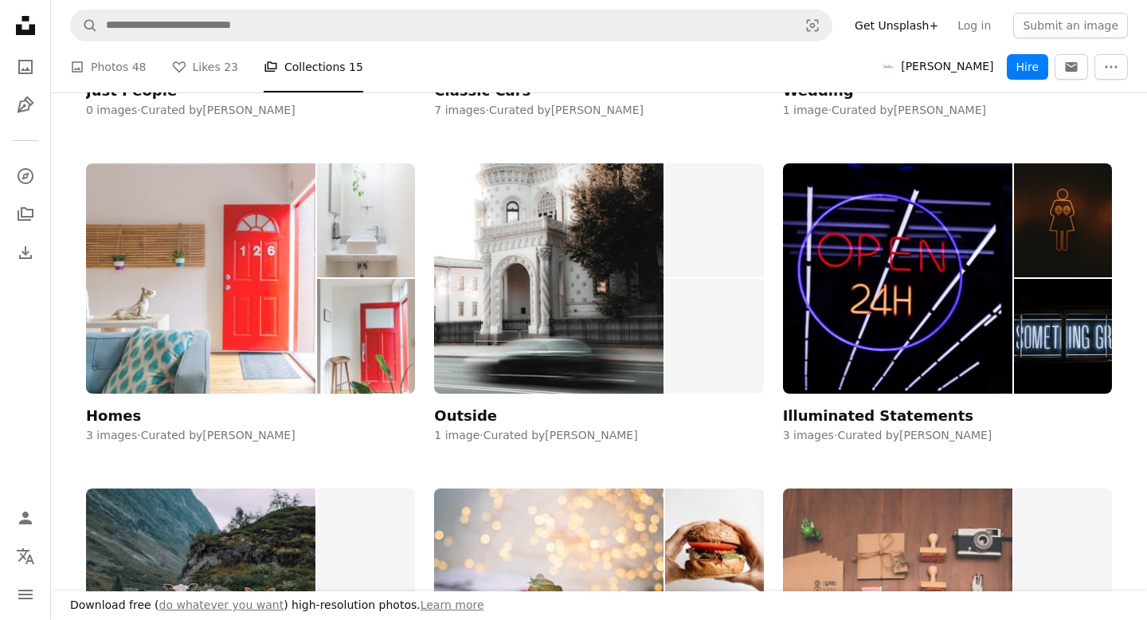 This screenshot has height=620, width=1147. Describe the element at coordinates (108, 67) in the screenshot. I see `a: Photos 48` at that location.